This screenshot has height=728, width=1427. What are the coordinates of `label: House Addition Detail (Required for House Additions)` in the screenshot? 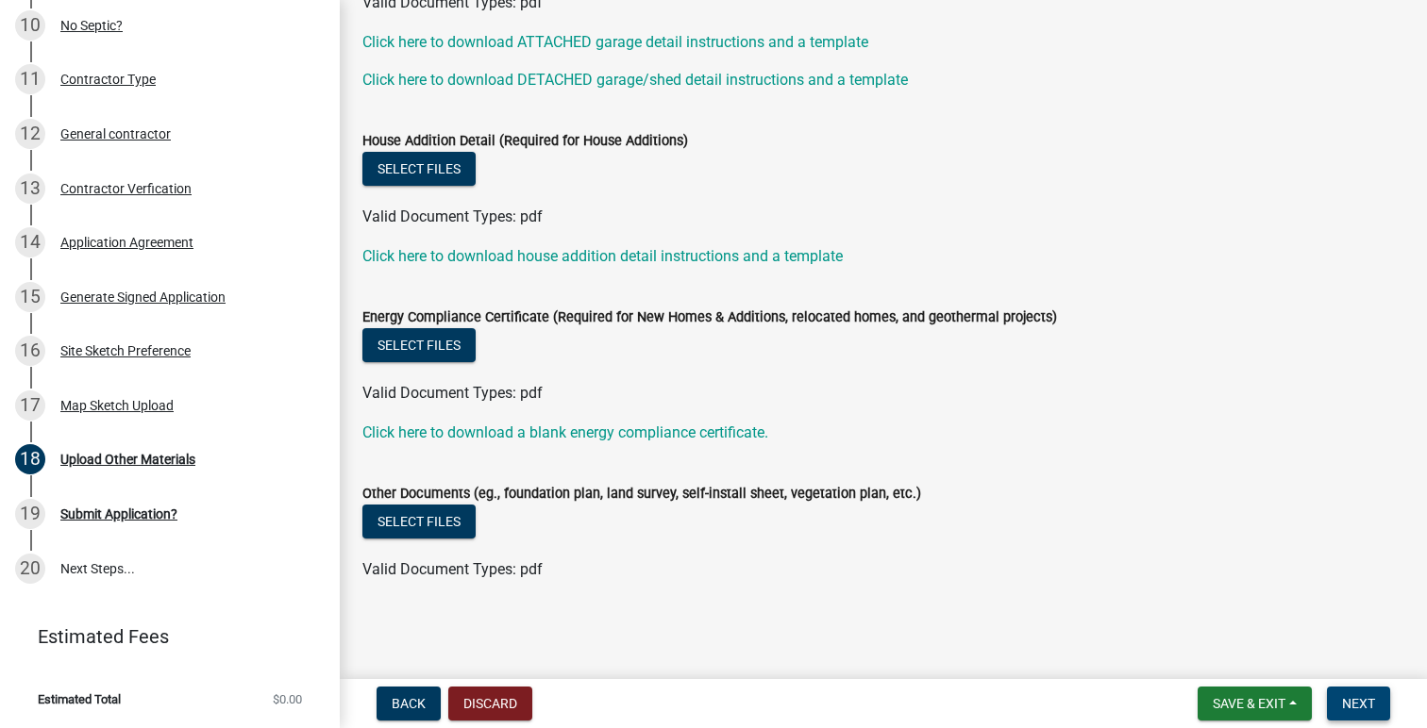 It's located at (525, 142).